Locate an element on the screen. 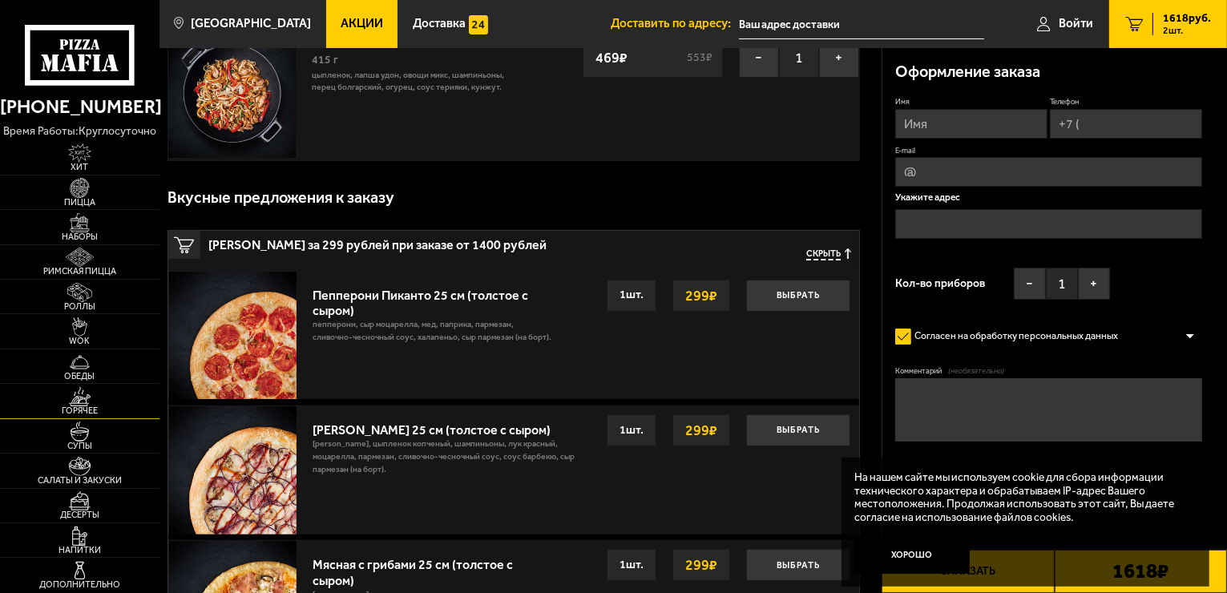 The image size is (1227, 593). img: 15daf4d41897b9f0e9f617042186c801.svg is located at coordinates (478, 25).